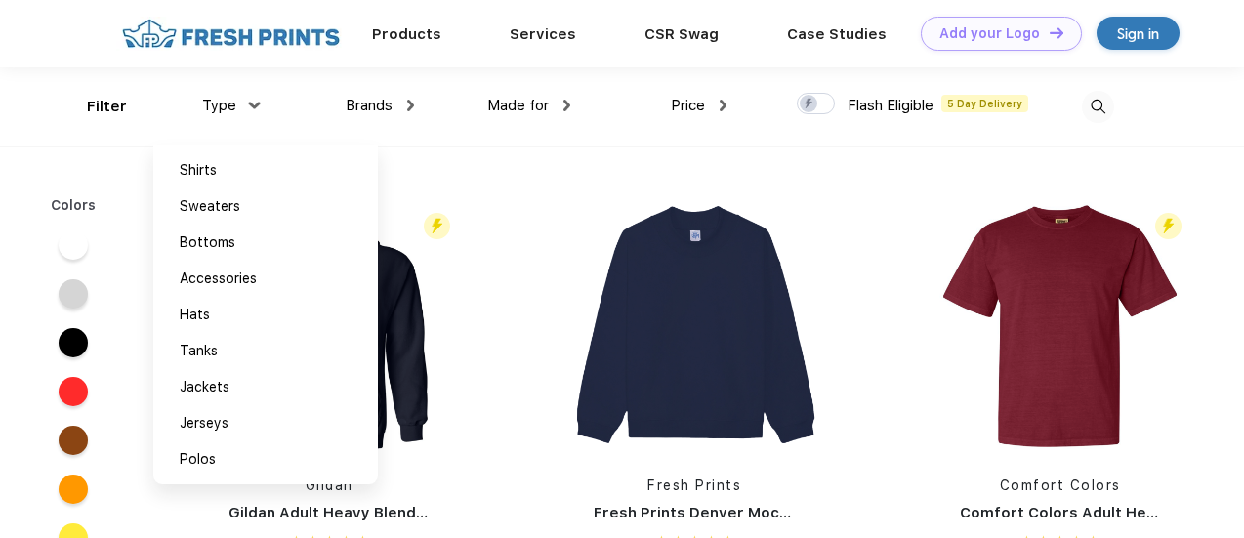 This screenshot has height=538, width=1244. I want to click on div: Sweaters, so click(210, 206).